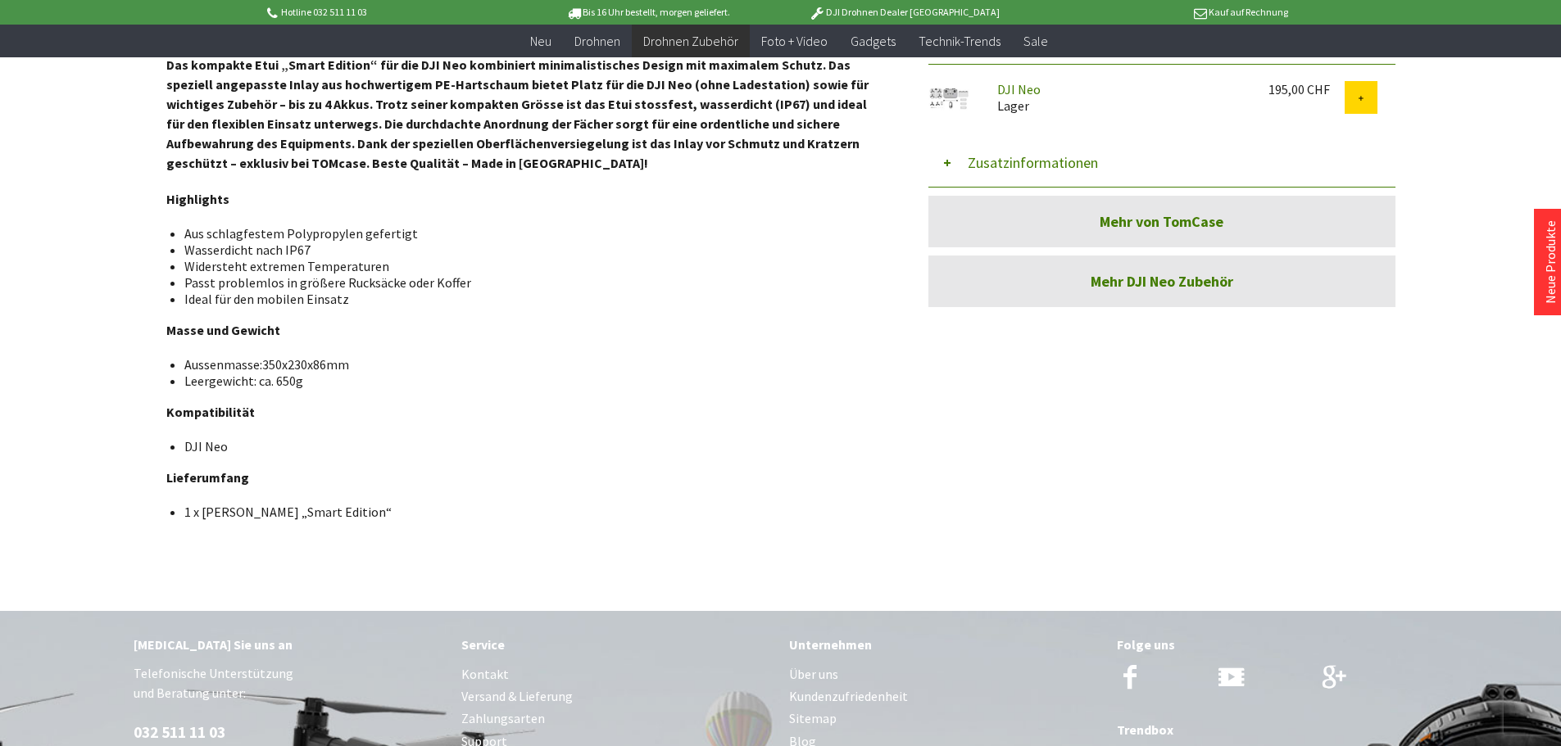 Image resolution: width=1561 pixels, height=746 pixels. What do you see at coordinates (945, 718) in the screenshot?
I see `a: Sitemap` at bounding box center [945, 718].